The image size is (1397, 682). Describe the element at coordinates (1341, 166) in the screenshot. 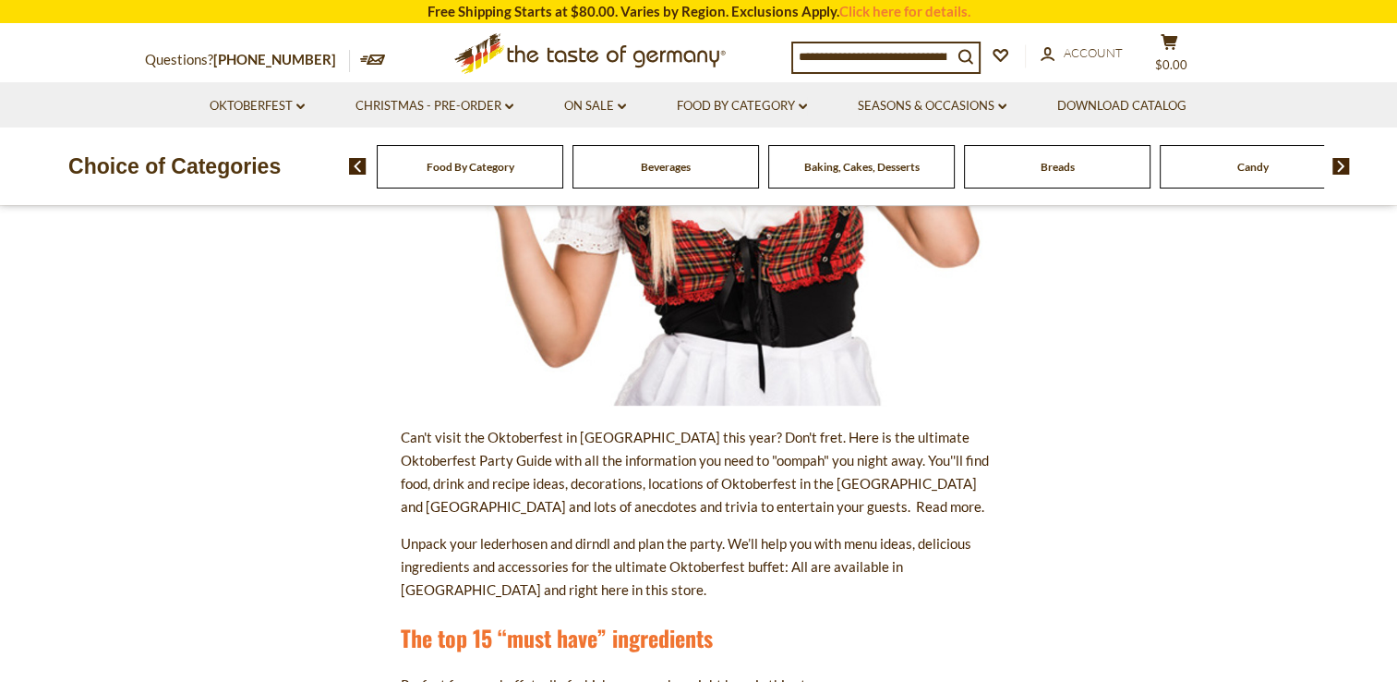

I see `img: next arrow` at that location.